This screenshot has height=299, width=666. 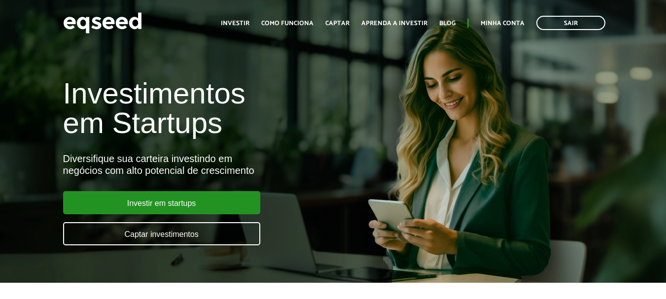 I want to click on a: Blog, so click(x=447, y=23).